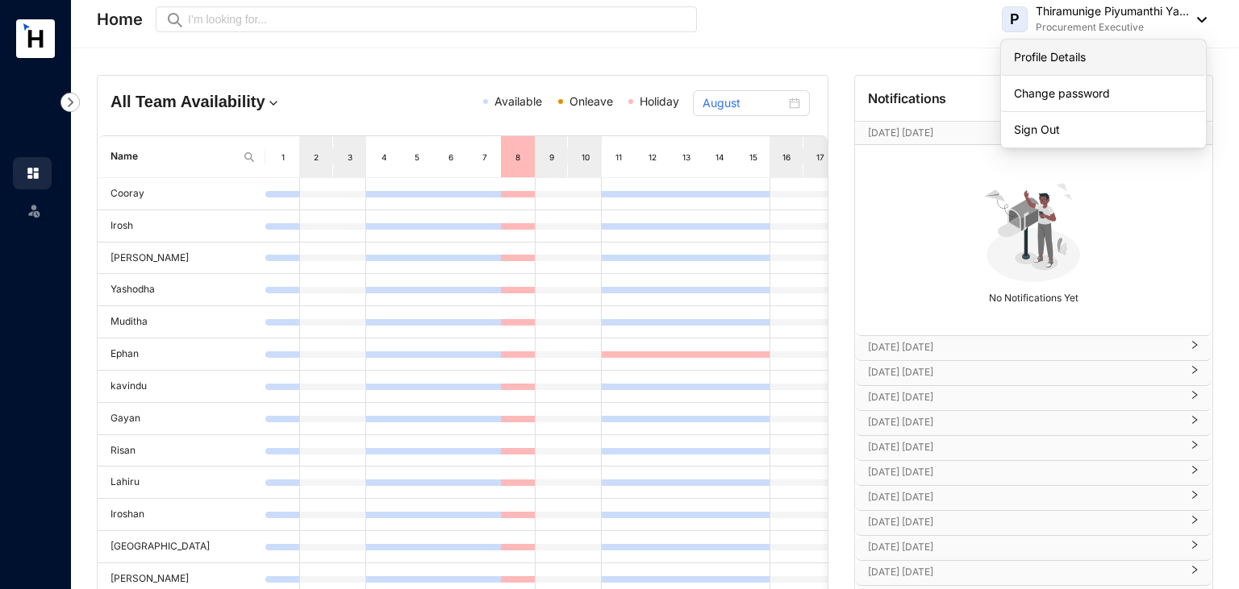  What do you see at coordinates (34, 210) in the screenshot?
I see `img: leave-unselected.2934df6273408c3f84d9.svg` at bounding box center [34, 210].